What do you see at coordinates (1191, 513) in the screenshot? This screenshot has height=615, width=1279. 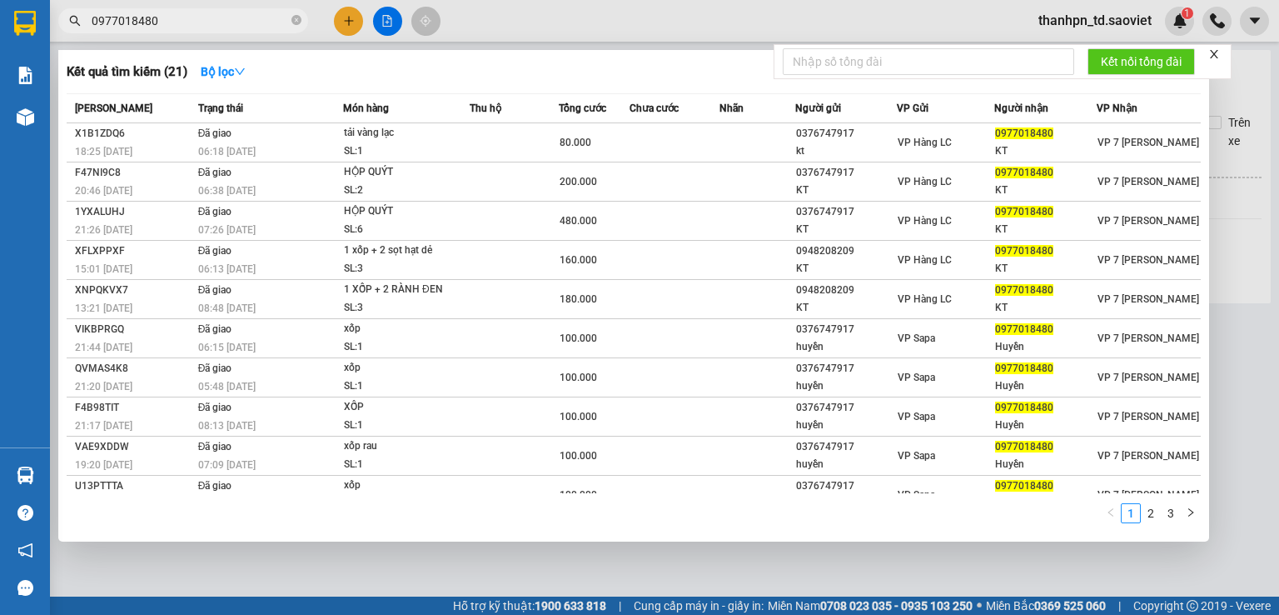 I see `button: right` at bounding box center [1191, 513].